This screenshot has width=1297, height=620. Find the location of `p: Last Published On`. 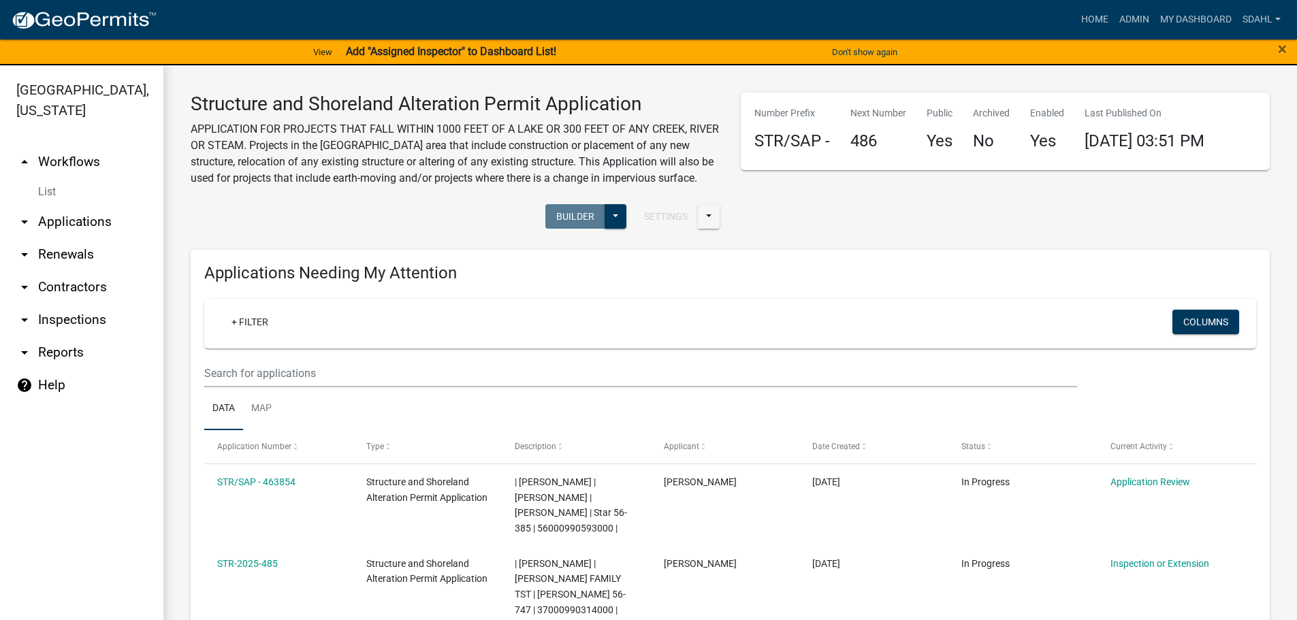

p: Last Published On is located at coordinates (1145, 113).